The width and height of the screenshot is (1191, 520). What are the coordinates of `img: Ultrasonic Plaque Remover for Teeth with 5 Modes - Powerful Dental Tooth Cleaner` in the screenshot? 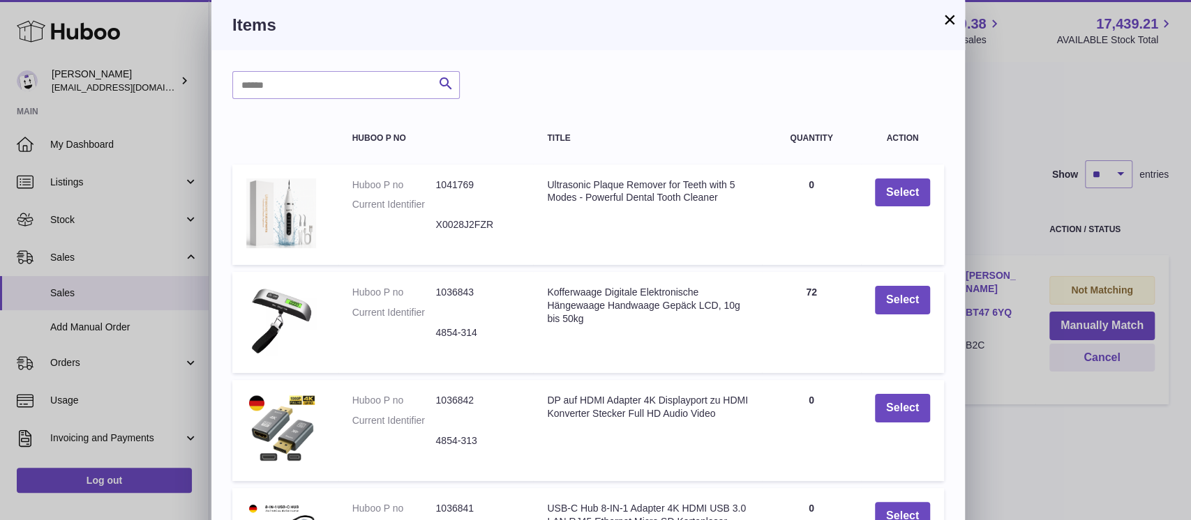 It's located at (281, 213).